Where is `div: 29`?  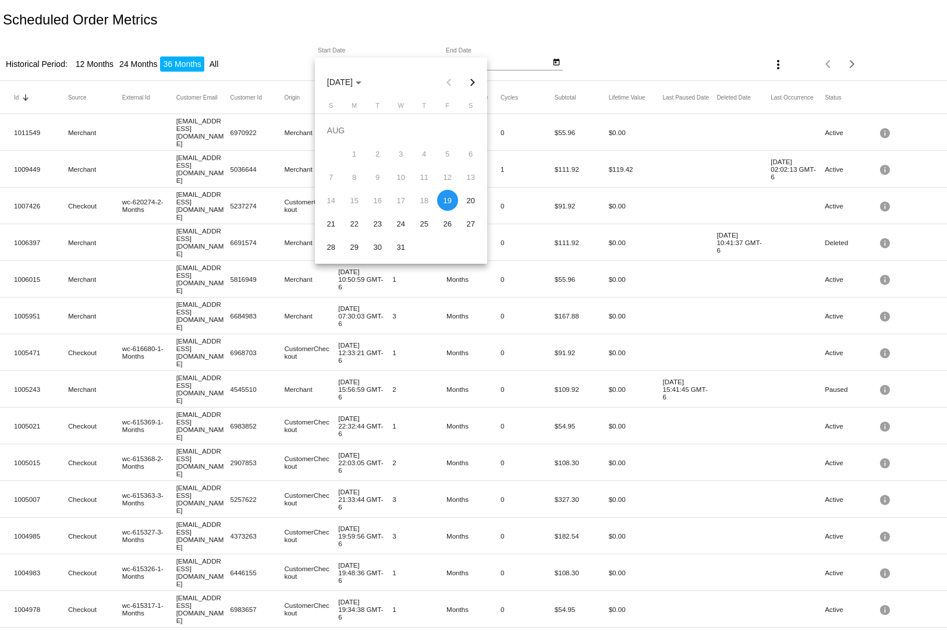 div: 29 is located at coordinates (354, 247).